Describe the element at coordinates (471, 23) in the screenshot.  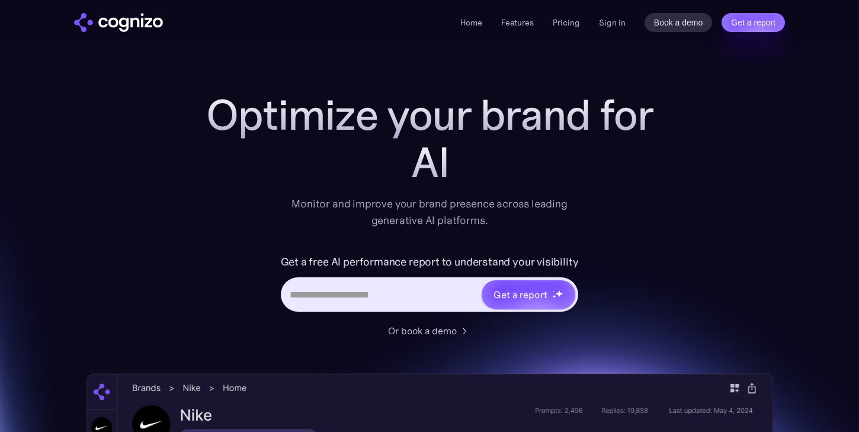
I see `a: Home` at that location.